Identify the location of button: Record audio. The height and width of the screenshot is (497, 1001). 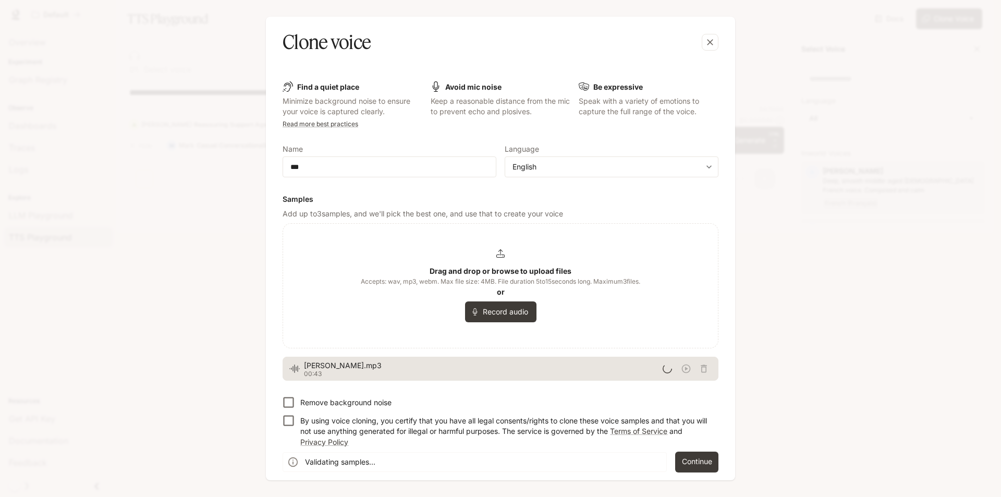
(500, 312).